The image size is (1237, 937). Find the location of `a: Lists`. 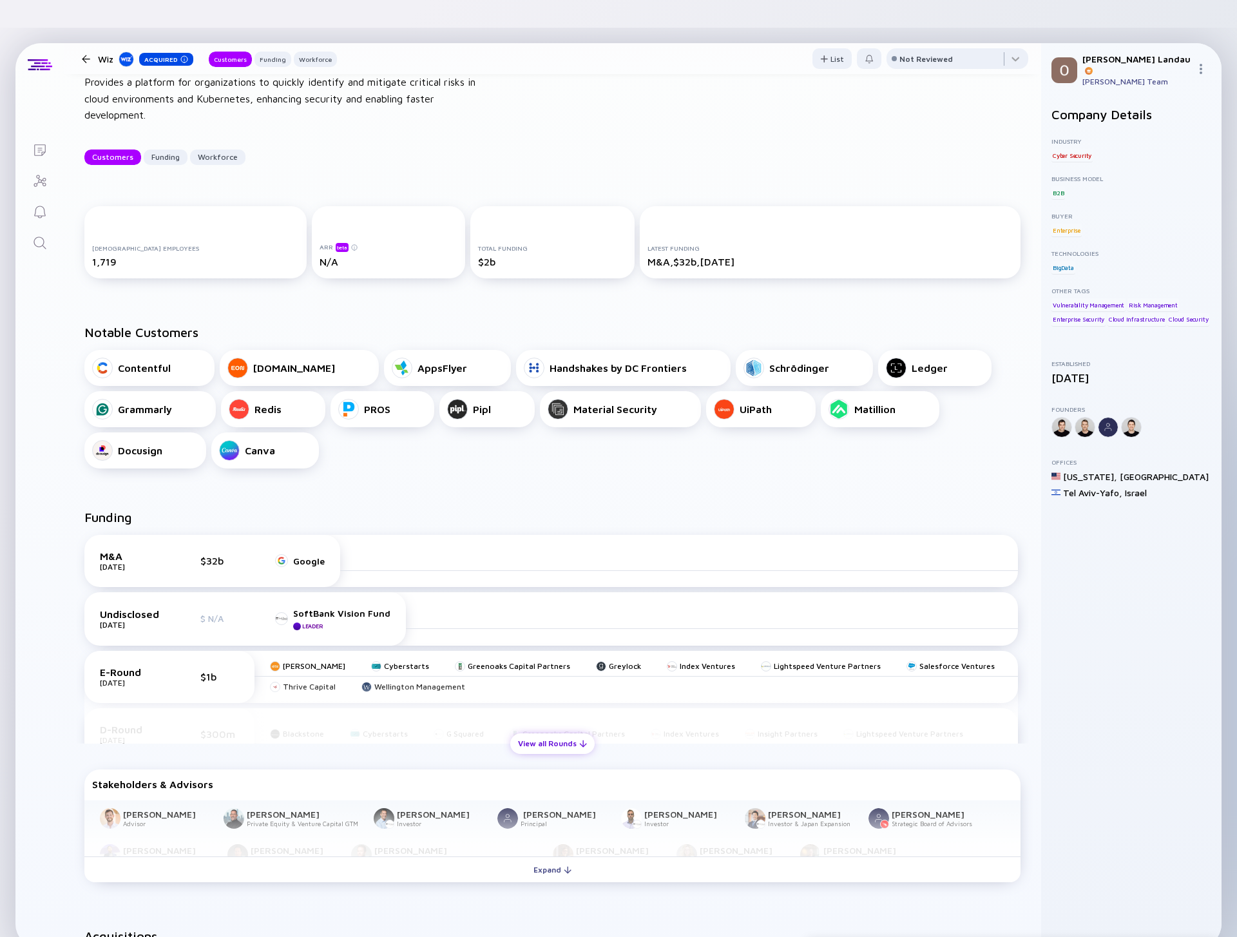

a: Lists is located at coordinates (39, 149).